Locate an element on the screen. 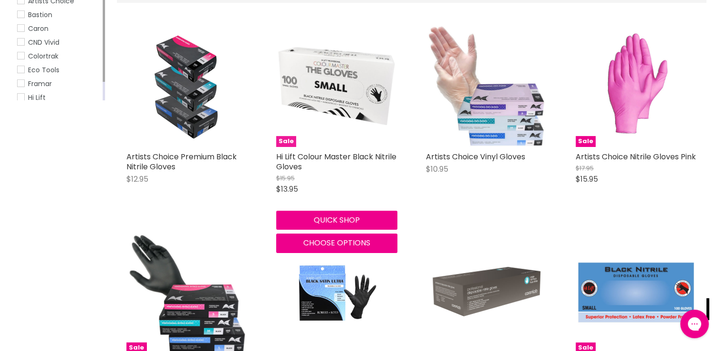 Image resolution: width=723 pixels, height=351 pixels. span: Framar is located at coordinates (40, 84).